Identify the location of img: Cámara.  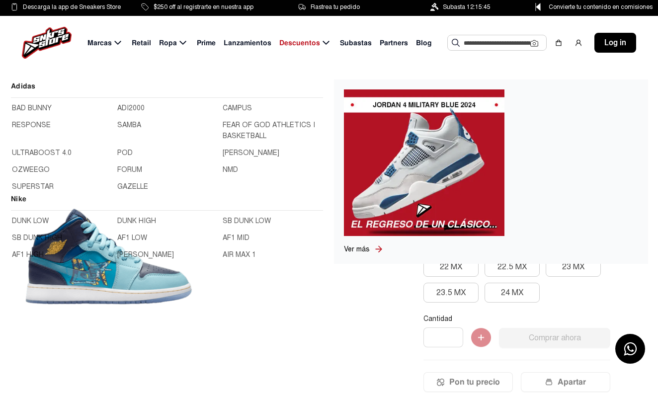
(534, 43).